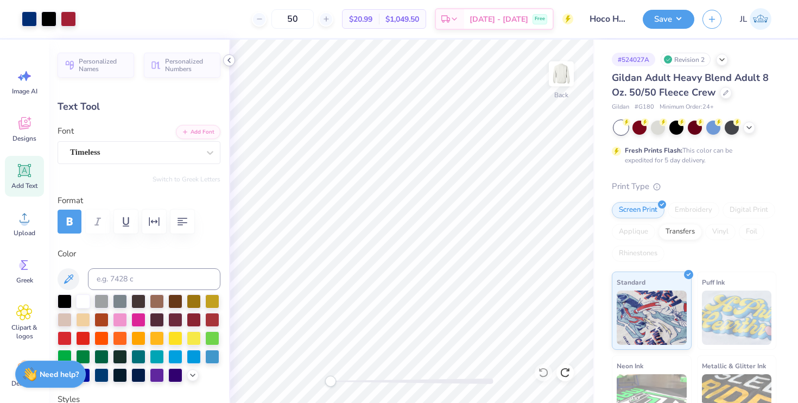 Image resolution: width=798 pixels, height=403 pixels. What do you see at coordinates (638, 210) in the screenshot?
I see `div: Screen Print` at bounding box center [638, 210].